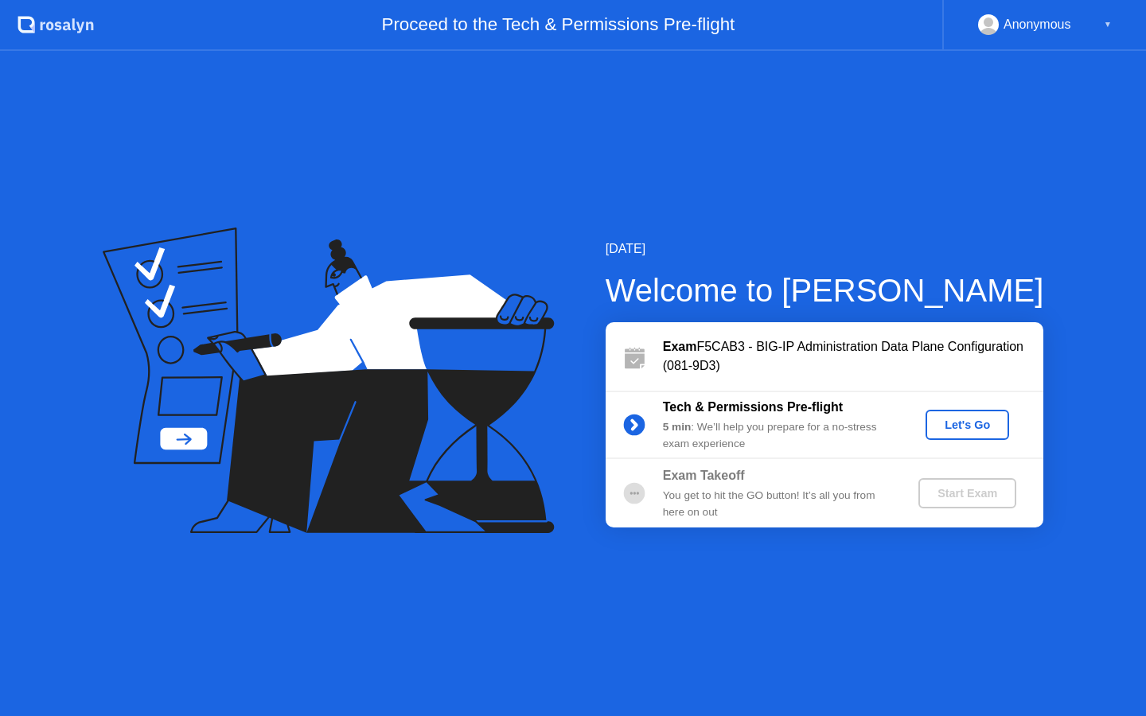  I want to click on div: Anonymous, so click(1037, 25).